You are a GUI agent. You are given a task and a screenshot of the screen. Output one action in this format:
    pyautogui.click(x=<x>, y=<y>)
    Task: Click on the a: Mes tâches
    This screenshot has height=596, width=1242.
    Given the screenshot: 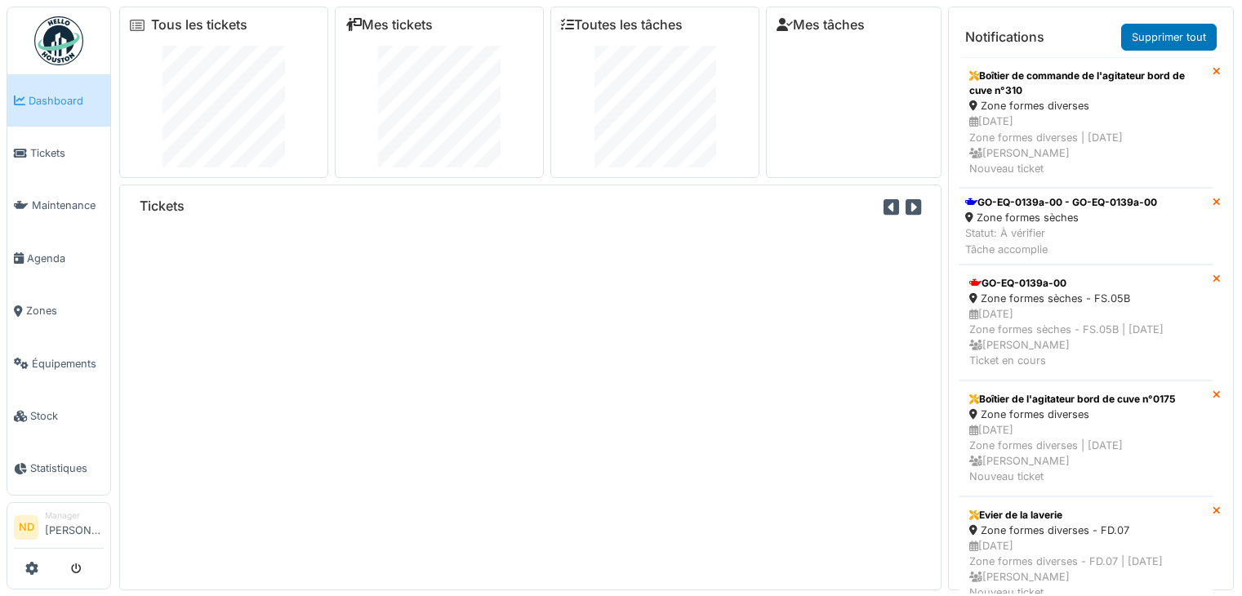 What is the action you would take?
    pyautogui.click(x=821, y=25)
    